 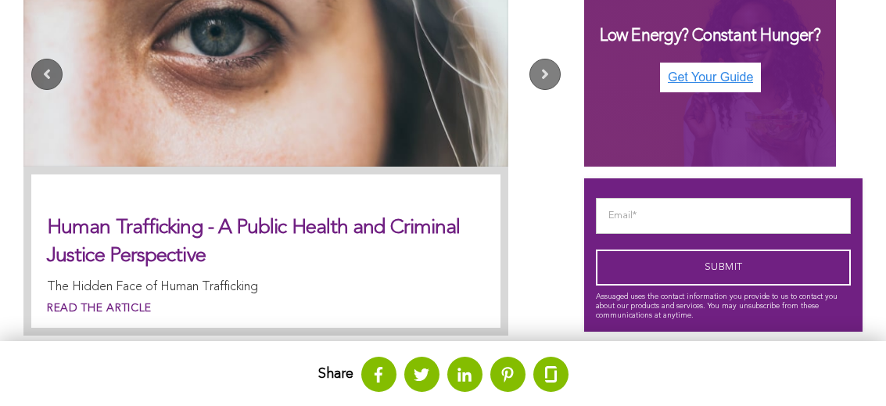 I want to click on img: Get Your Guide, so click(x=710, y=77).